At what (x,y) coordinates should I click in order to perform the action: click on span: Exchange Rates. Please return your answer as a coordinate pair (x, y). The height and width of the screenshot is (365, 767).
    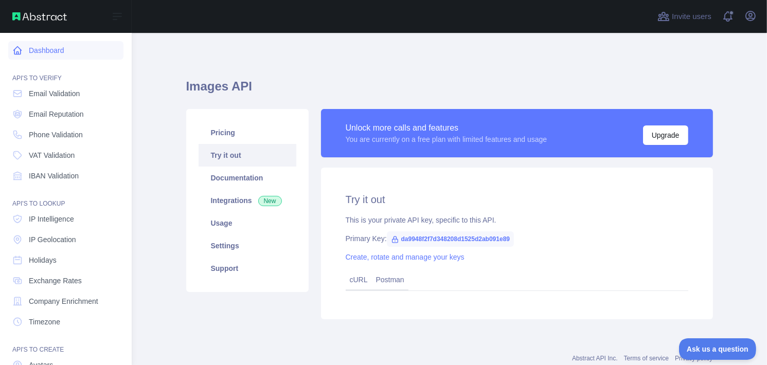
    Looking at the image, I should click on (55, 281).